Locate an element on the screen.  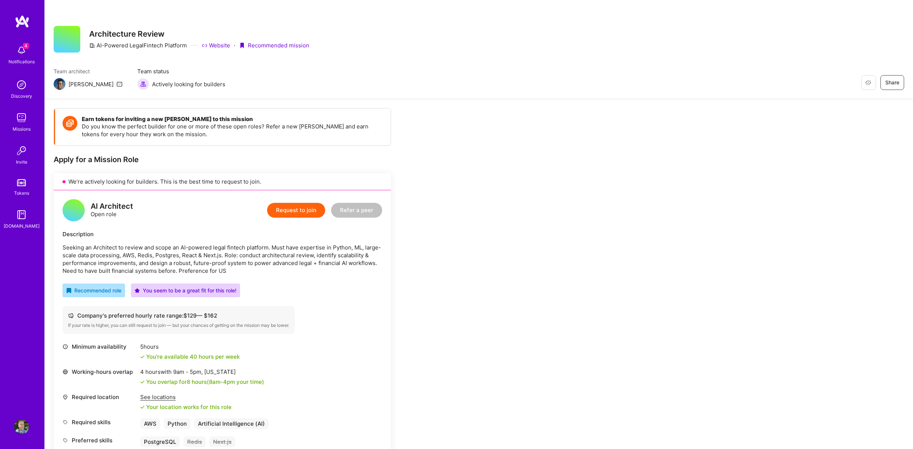
img: tokens is located at coordinates (21, 182).